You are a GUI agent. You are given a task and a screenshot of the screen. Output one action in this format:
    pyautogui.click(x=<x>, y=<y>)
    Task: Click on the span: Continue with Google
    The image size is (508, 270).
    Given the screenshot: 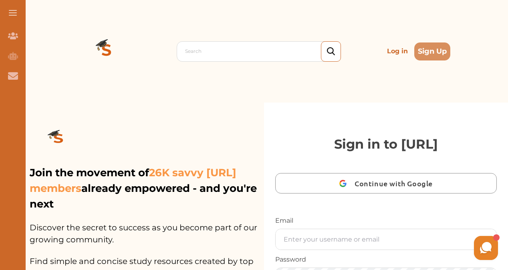 What is the action you would take?
    pyautogui.click(x=395, y=183)
    